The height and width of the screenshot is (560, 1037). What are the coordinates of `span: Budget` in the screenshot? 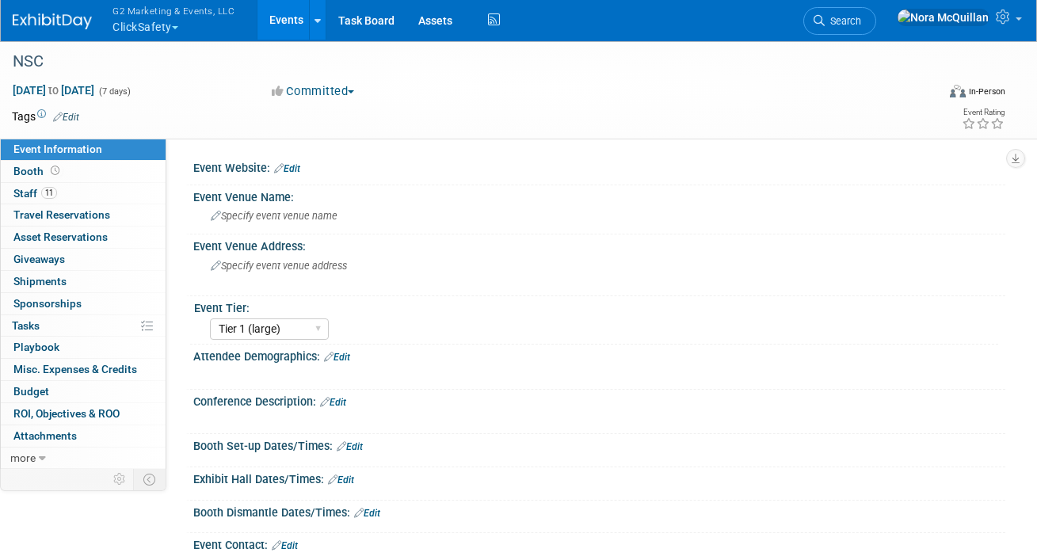 It's located at (31, 391).